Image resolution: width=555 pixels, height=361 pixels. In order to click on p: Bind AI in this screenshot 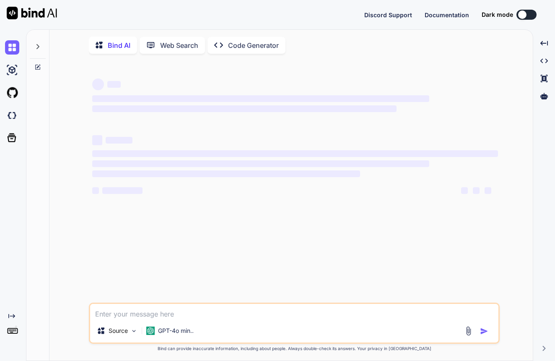, I will do `click(119, 45)`.